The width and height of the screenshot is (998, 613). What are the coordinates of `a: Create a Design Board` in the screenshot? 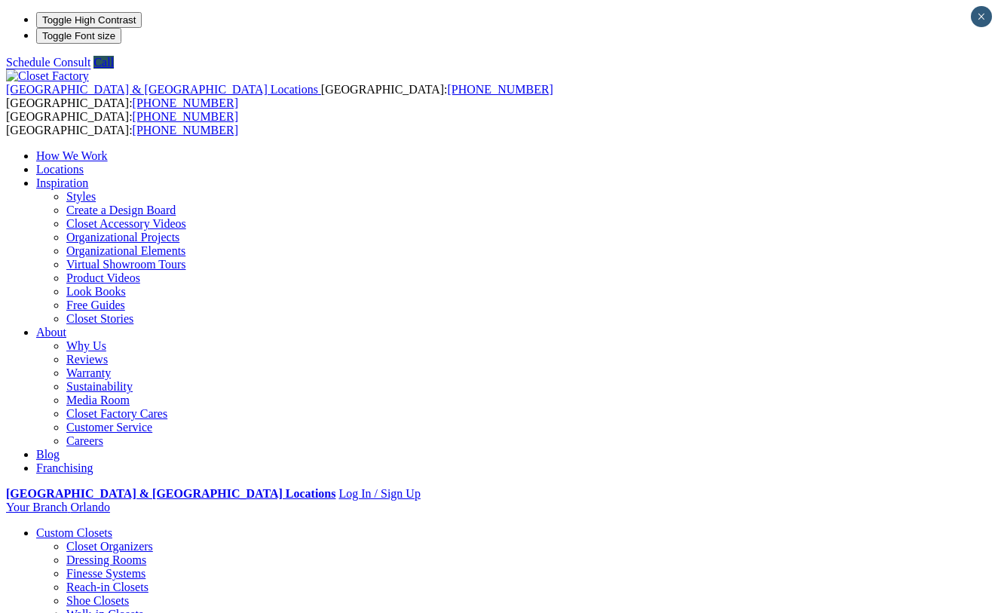 It's located at (121, 210).